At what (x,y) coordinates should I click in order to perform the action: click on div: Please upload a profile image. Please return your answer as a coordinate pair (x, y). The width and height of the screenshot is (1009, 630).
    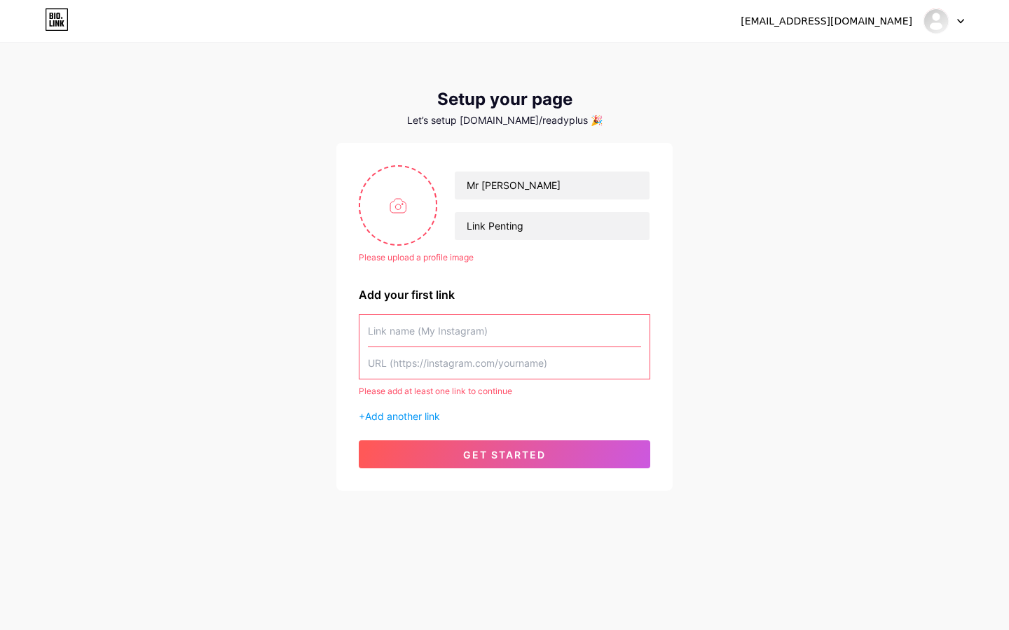
    Looking at the image, I should click on (504, 258).